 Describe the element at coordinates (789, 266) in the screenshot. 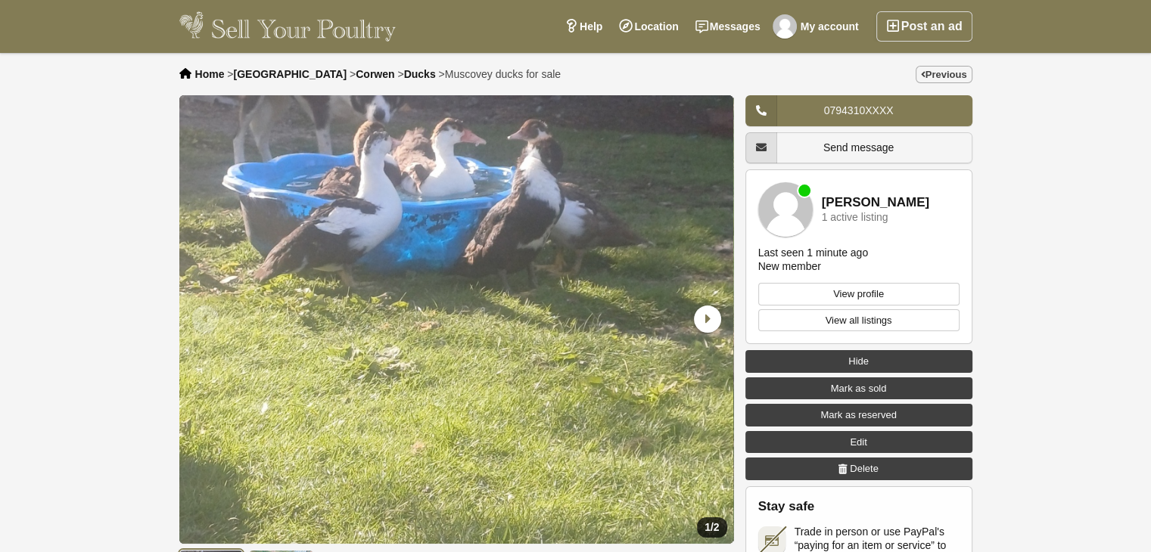

I see `div: New member` at that location.